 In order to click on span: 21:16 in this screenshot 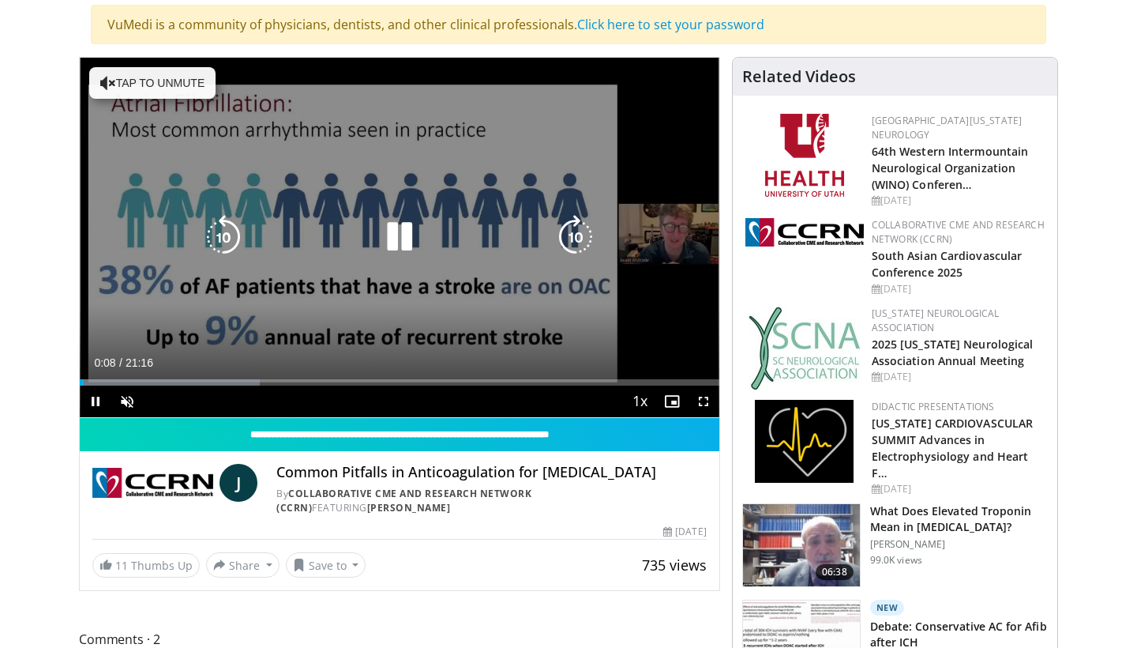, I will do `click(139, 362)`.